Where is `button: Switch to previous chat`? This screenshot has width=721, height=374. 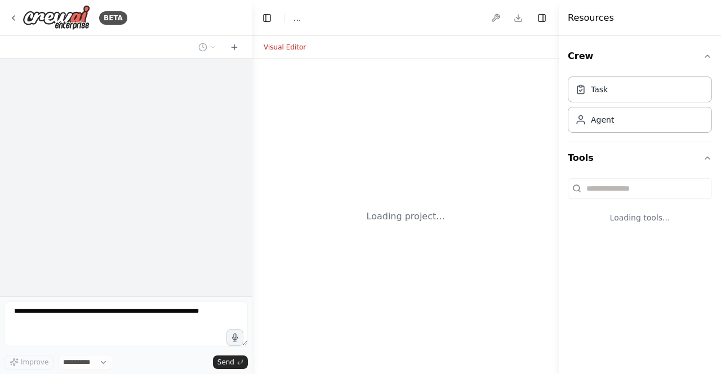 button: Switch to previous chat is located at coordinates (207, 47).